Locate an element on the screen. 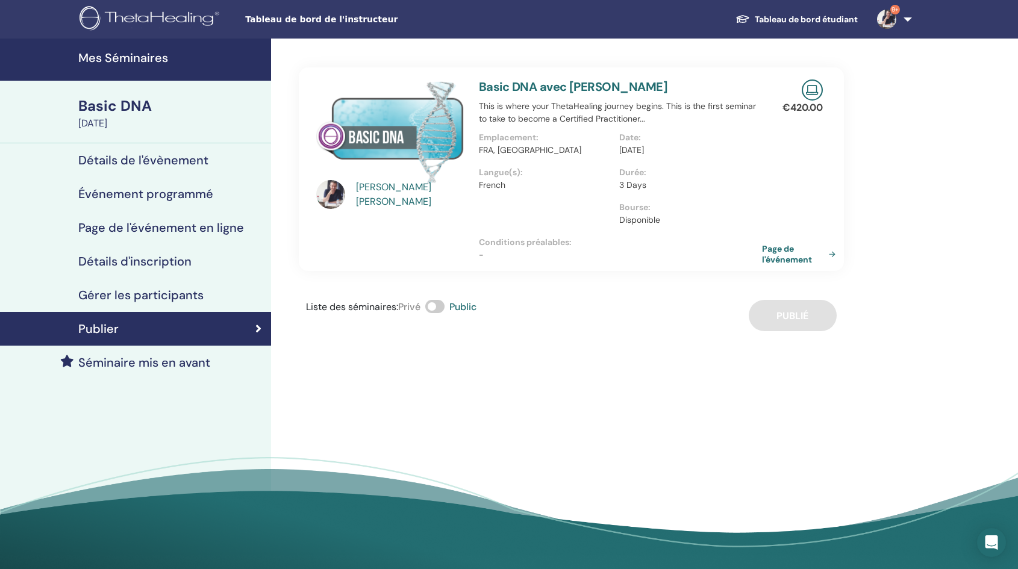 The image size is (1018, 569). span: 9+ is located at coordinates (895, 10).